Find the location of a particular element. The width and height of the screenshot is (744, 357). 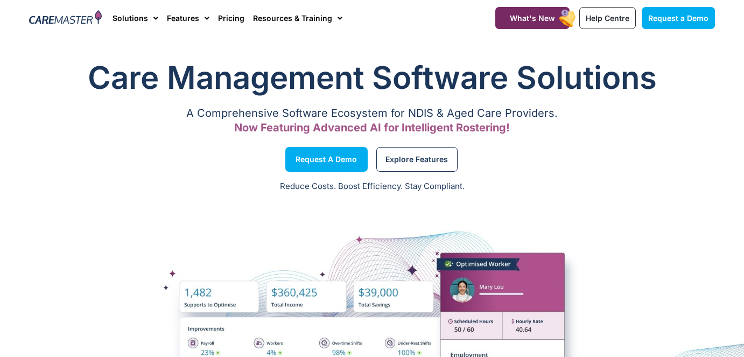

span: Help Centre is located at coordinates (607, 18).